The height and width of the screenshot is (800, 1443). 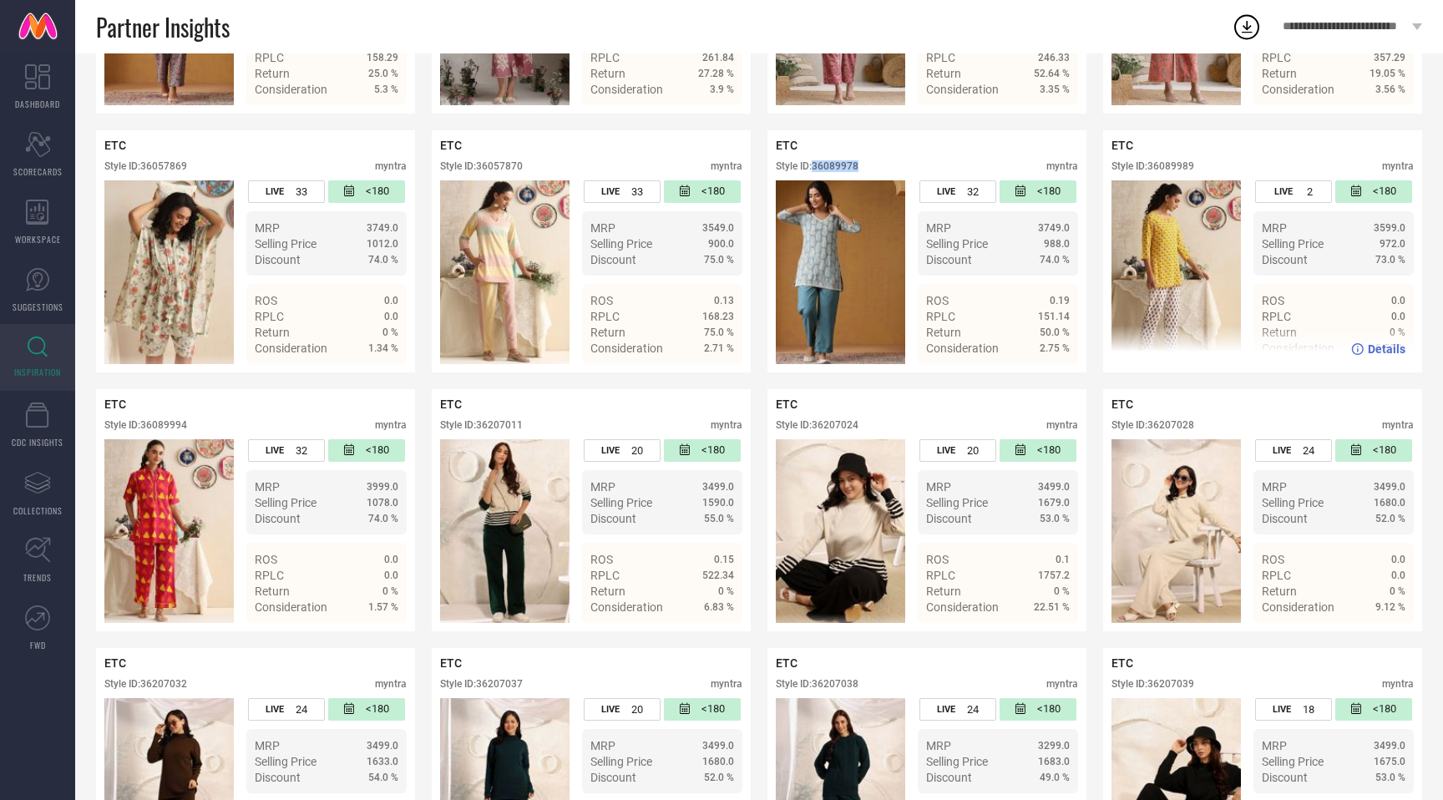 What do you see at coordinates (1390, 607) in the screenshot?
I see `span: 9.12 %` at bounding box center [1390, 607].